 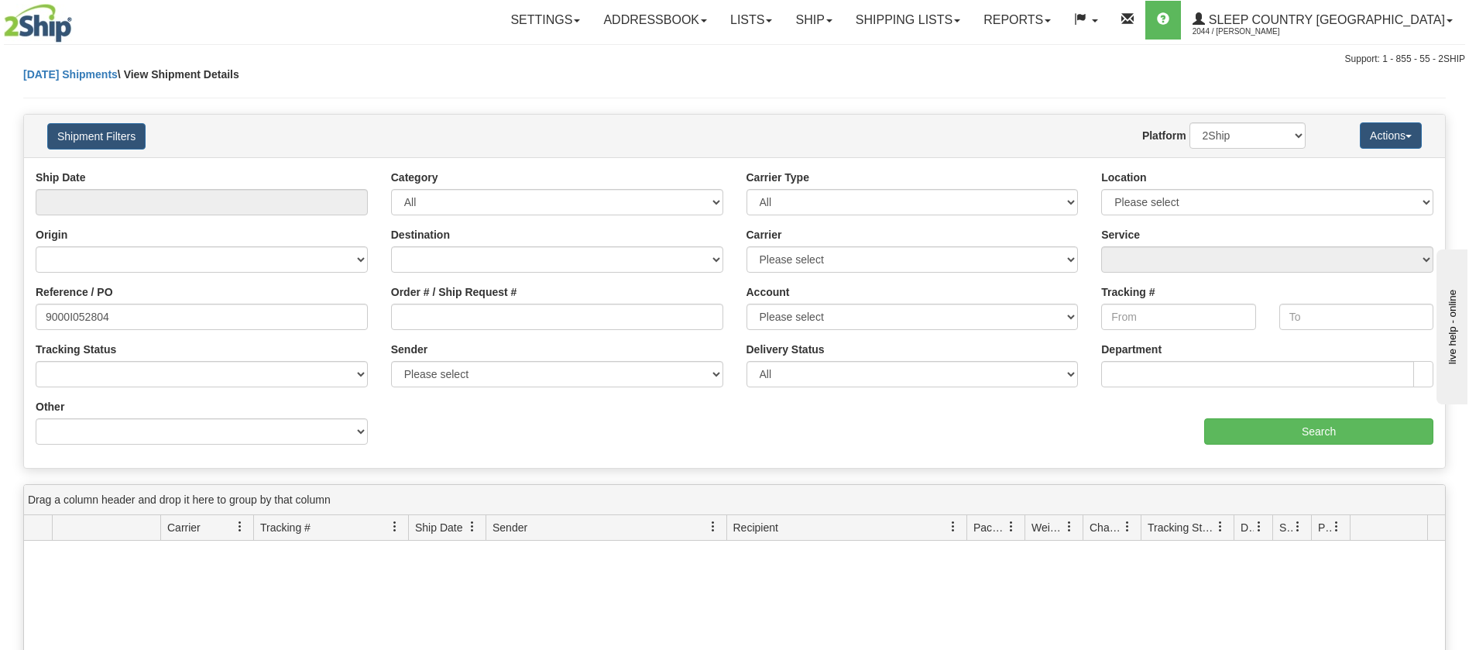 What do you see at coordinates (1164, 136) in the screenshot?
I see `label: Platform` at bounding box center [1164, 136].